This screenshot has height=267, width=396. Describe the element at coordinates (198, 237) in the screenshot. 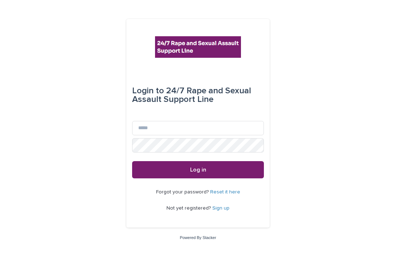

I see `a: Powered By Stacker` at that location.